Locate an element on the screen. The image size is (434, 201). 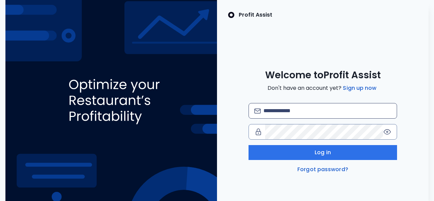
img: email is located at coordinates (257, 111).